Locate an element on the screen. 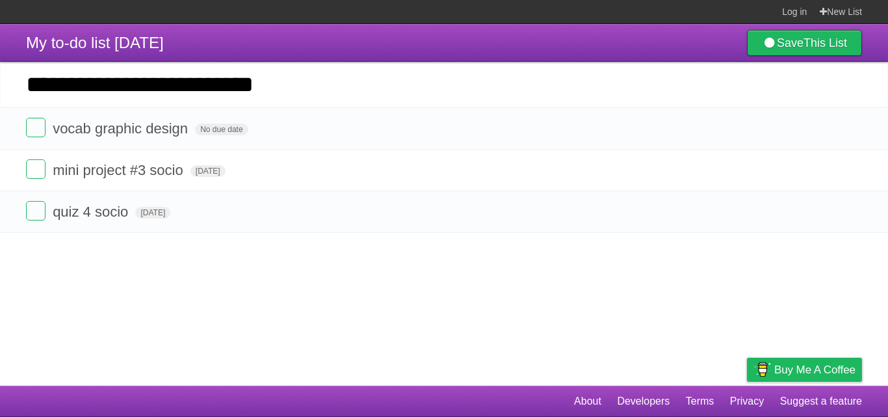  span: mini project #3 socio is located at coordinates (120, 170).